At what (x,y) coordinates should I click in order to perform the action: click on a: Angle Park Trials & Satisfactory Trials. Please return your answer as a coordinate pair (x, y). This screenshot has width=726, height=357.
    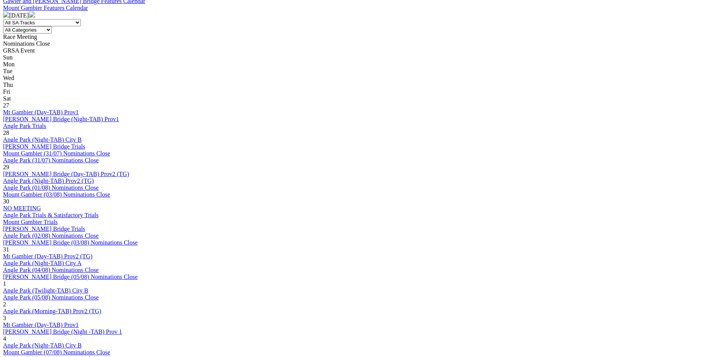
    Looking at the image, I should click on (51, 215).